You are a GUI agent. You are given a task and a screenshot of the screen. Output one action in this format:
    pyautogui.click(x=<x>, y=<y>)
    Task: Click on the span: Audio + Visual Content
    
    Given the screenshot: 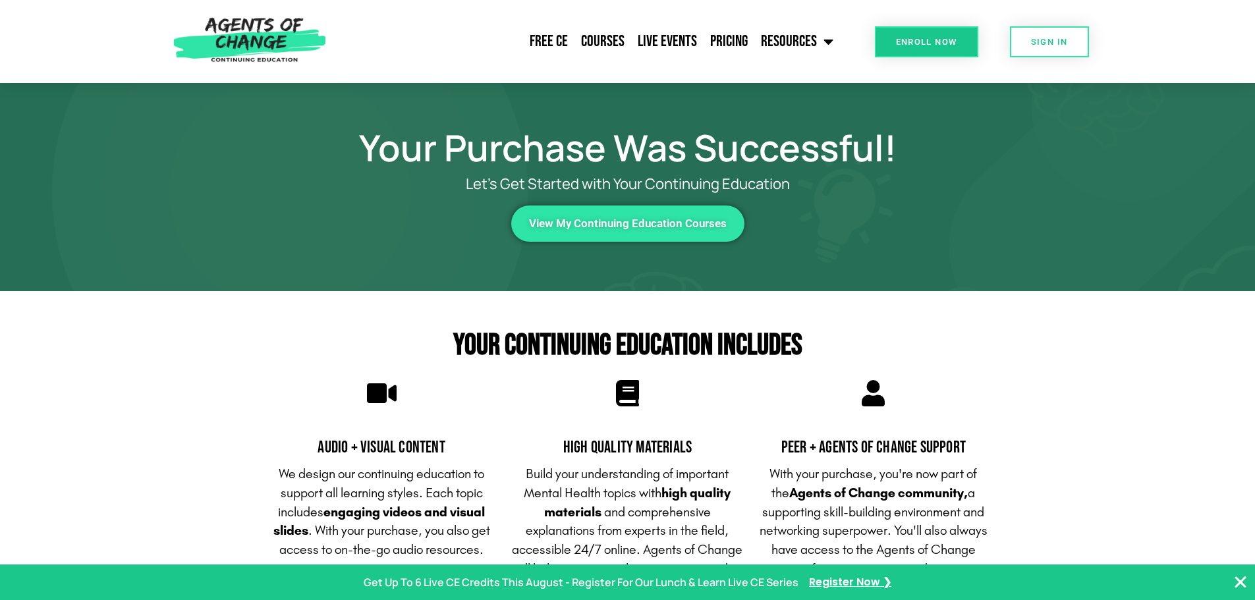 What is the action you would take?
    pyautogui.click(x=381, y=447)
    